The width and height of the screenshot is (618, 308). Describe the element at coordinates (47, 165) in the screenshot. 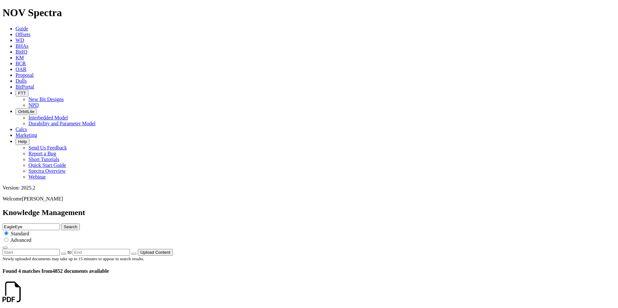

I see `a: Quick Start Guide` at that location.